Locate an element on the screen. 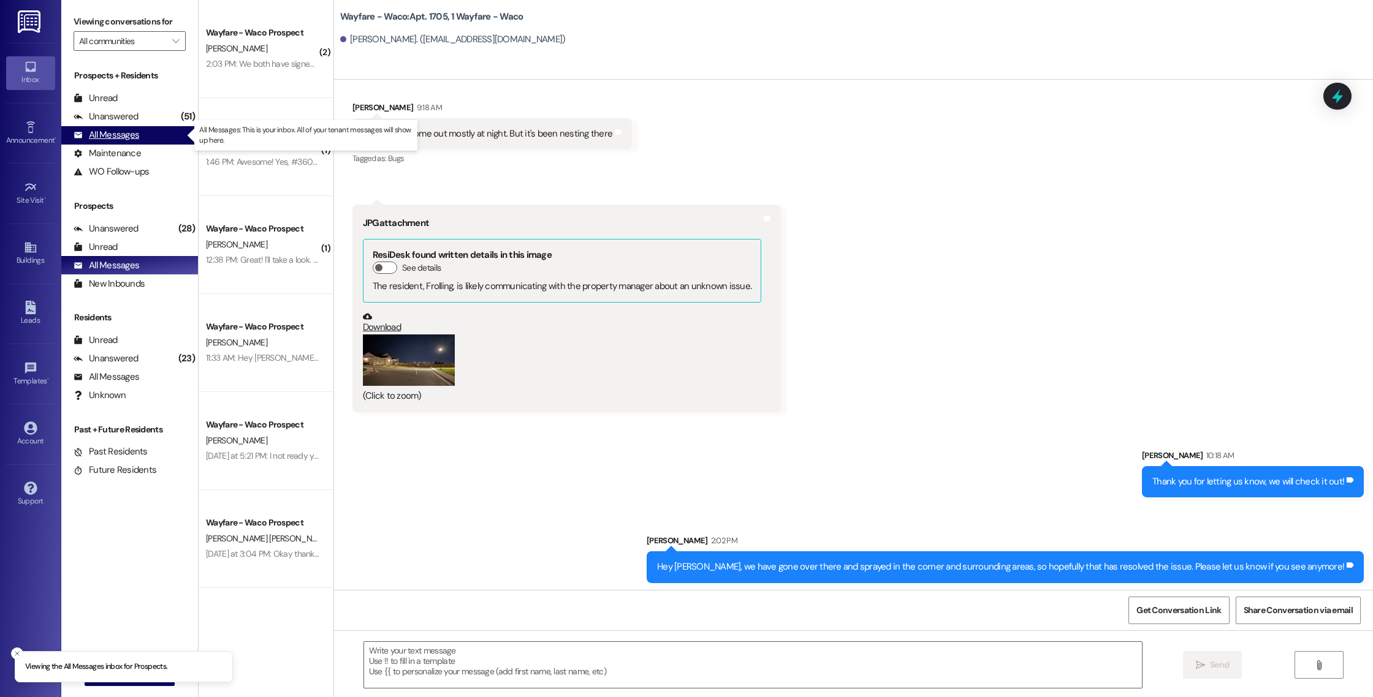 This screenshot has height=697, width=1373. b: JPG attachment is located at coordinates (396, 223).